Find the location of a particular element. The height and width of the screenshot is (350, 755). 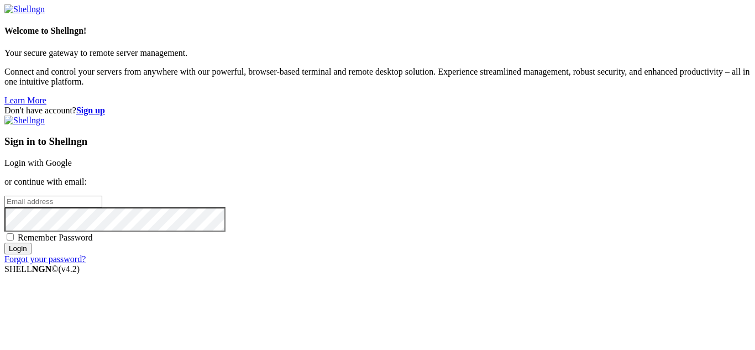

span: 4.2.0 is located at coordinates (69, 269).